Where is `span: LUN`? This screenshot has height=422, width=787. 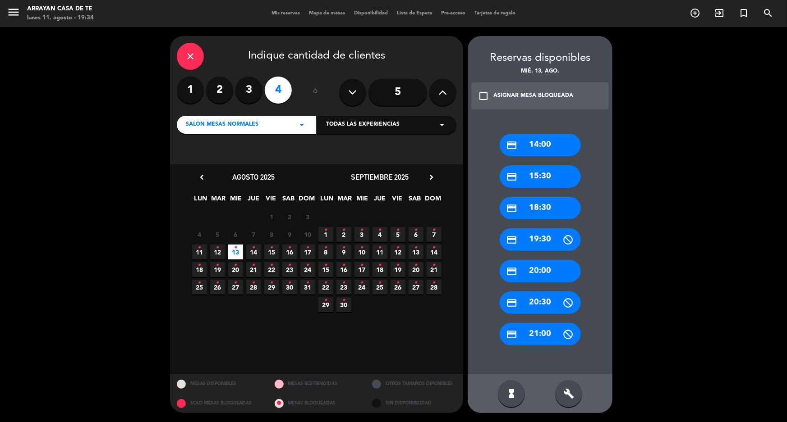
span: LUN is located at coordinates (201, 201).